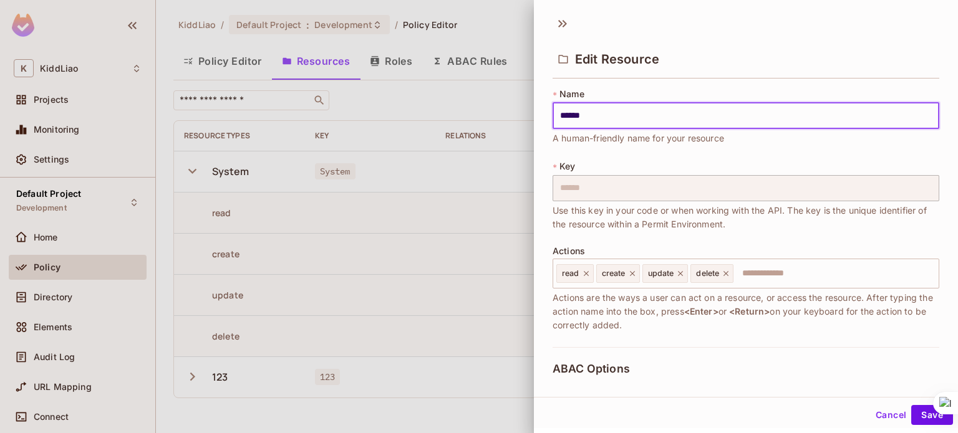  I want to click on span: create, so click(614, 274).